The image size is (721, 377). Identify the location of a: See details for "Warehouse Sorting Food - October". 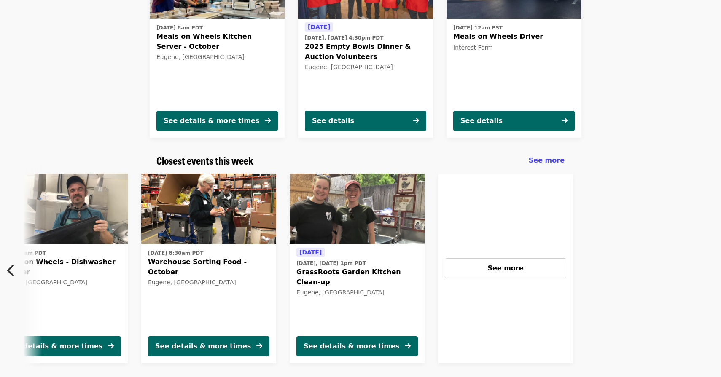
(209, 268).